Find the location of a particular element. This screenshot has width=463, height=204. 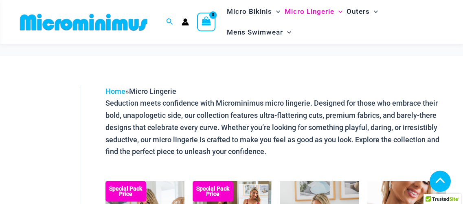

span: Mens Swimwear is located at coordinates (255, 32).